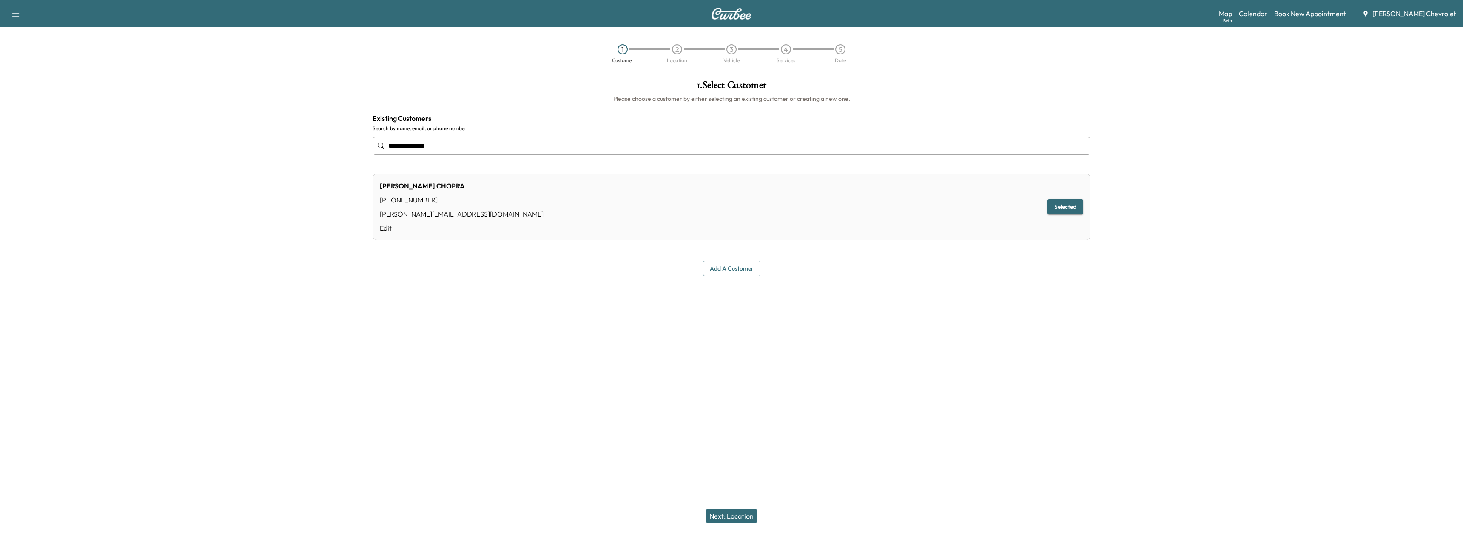 The width and height of the screenshot is (1463, 533). Describe the element at coordinates (623, 49) in the screenshot. I see `div: 1` at that location.